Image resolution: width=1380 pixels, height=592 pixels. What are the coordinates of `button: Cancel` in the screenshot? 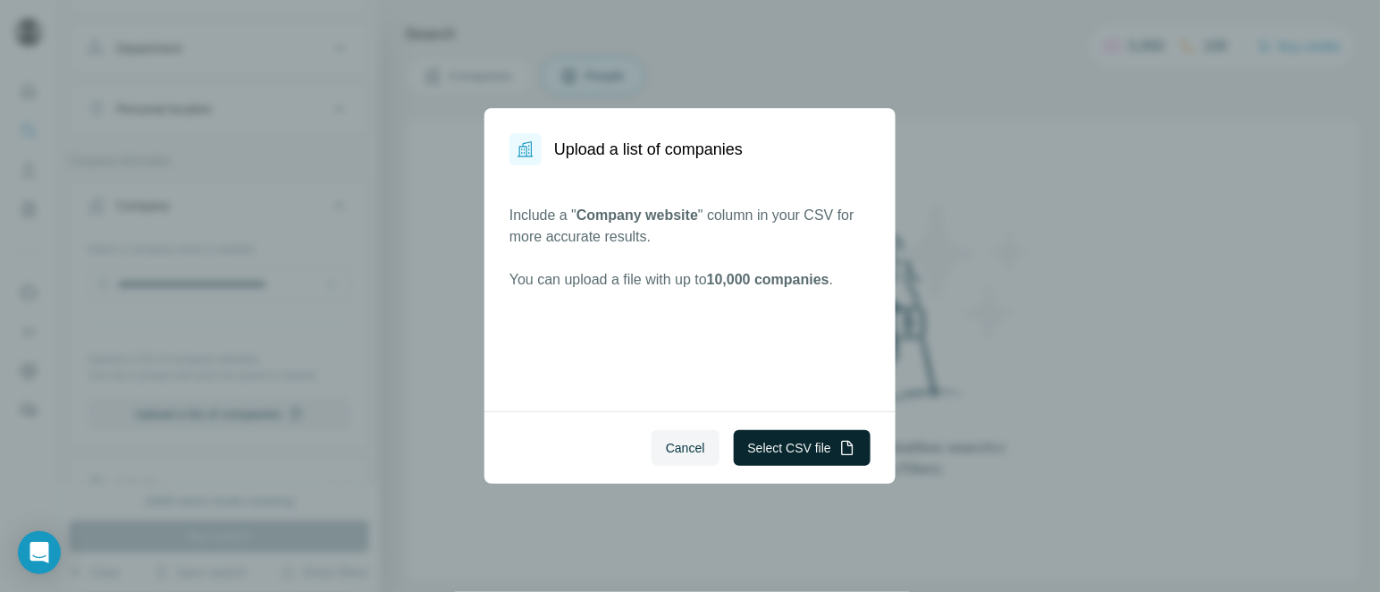 It's located at (685, 448).